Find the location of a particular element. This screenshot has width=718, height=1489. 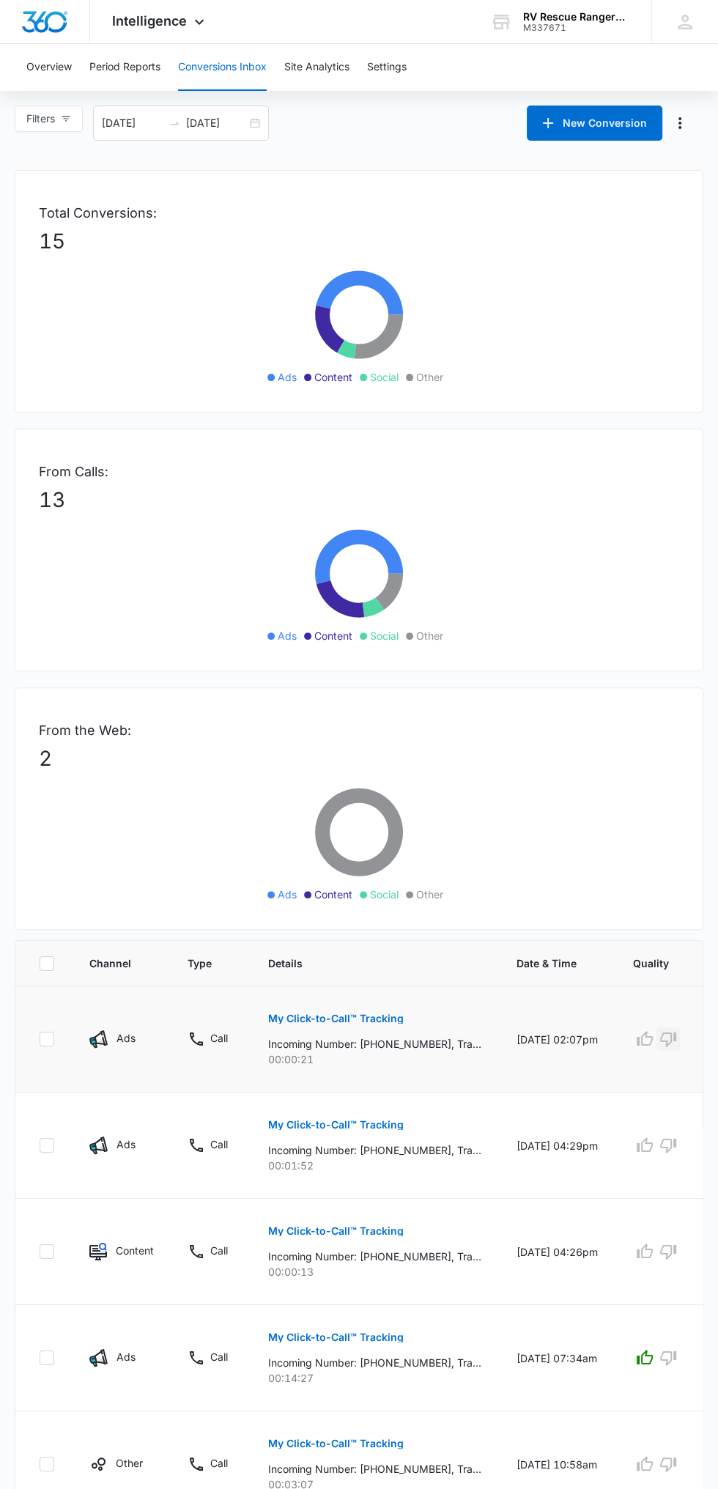

p: Content is located at coordinates (134, 1250).